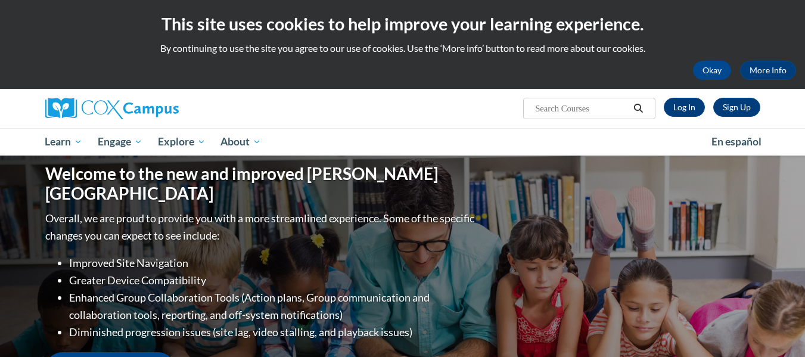 The height and width of the screenshot is (357, 805). Describe the element at coordinates (684, 107) in the screenshot. I see `a: Log In` at that location.